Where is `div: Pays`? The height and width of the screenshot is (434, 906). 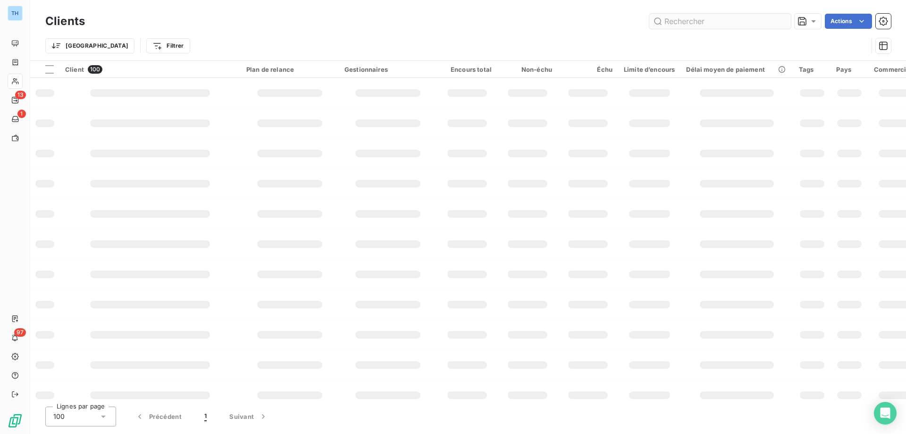
div: Pays is located at coordinates (849, 69).